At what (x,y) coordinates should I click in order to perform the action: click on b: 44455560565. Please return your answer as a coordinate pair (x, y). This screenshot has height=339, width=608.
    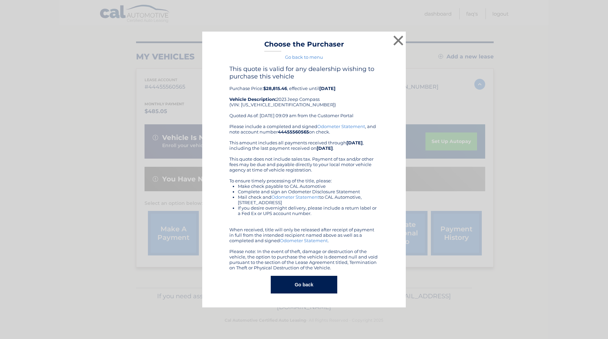
    Looking at the image, I should click on (293, 132).